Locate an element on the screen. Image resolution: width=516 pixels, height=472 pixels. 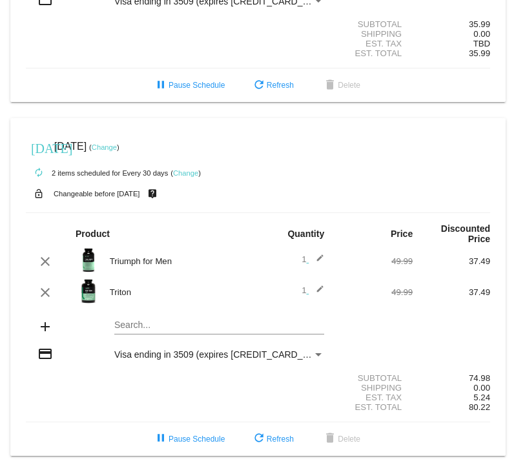
strong: Price is located at coordinates (402, 234).